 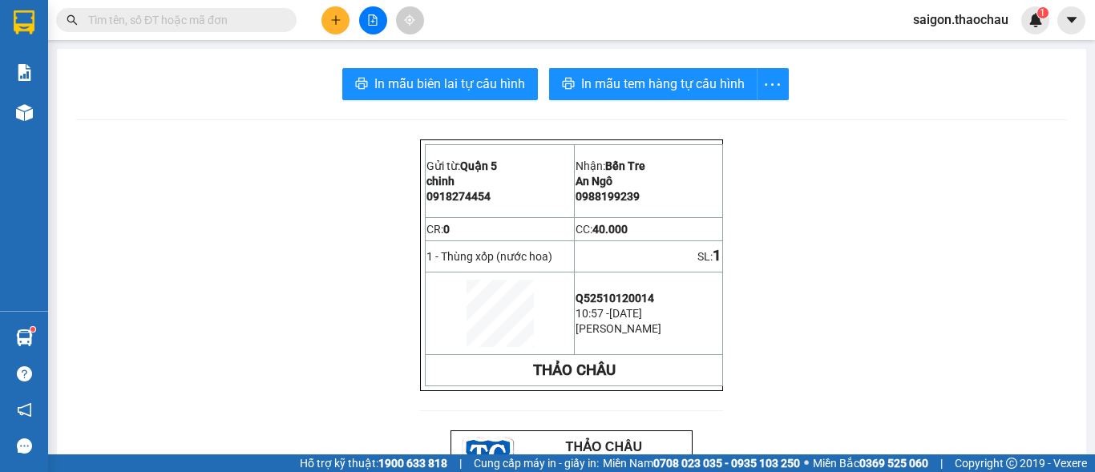 I want to click on button: plus, so click(x=335, y=20).